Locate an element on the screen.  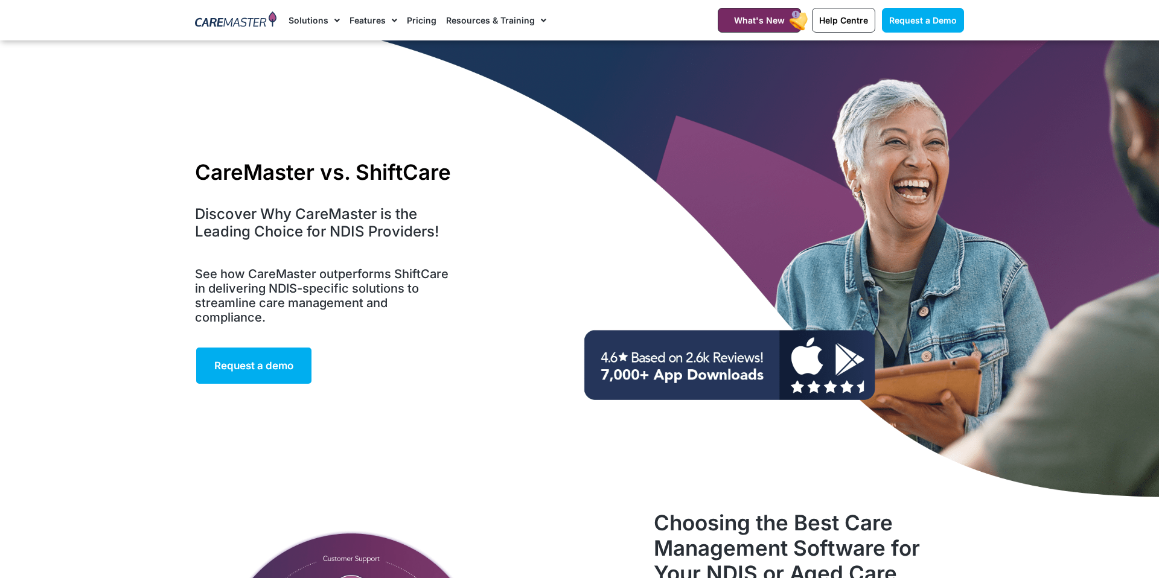
a: Request a demo is located at coordinates (254, 366).